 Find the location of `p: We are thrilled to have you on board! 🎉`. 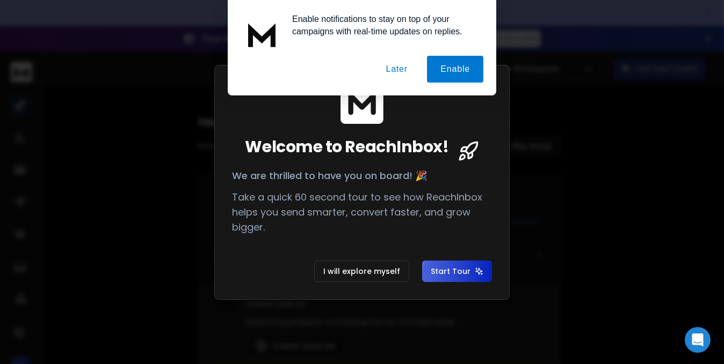

p: We are thrilled to have you on board! 🎉 is located at coordinates (362, 176).